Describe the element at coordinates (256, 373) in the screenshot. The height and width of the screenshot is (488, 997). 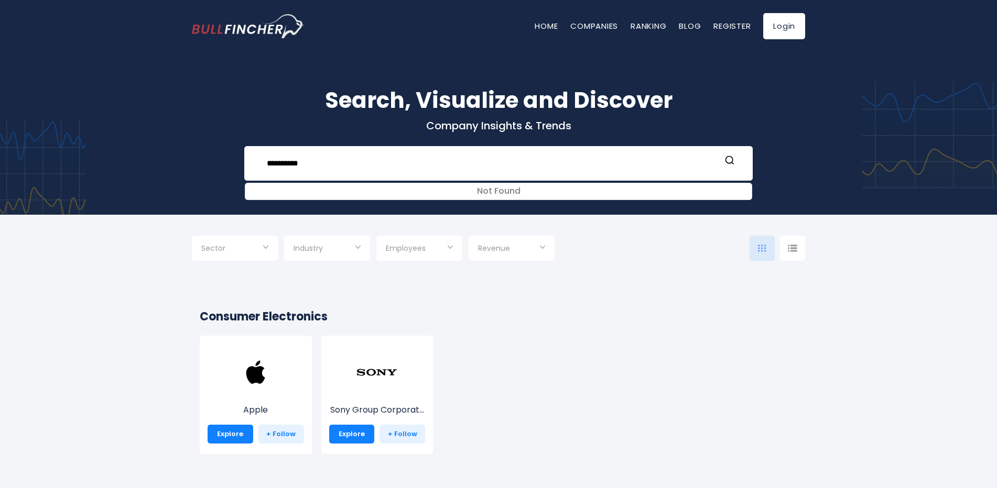
I see `img: AAPL.png` at that location.